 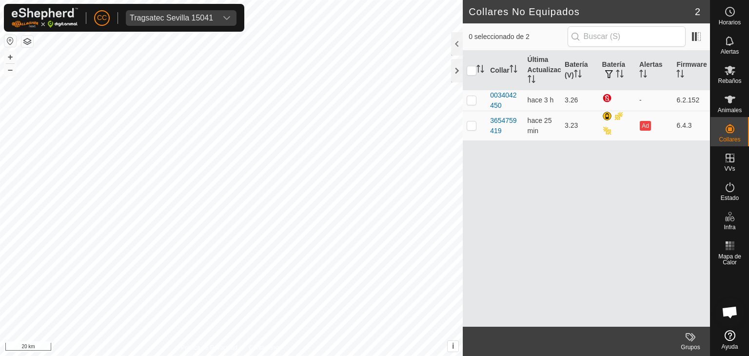 What do you see at coordinates (730, 347) in the screenshot?
I see `span: Ayuda` at bounding box center [730, 347].